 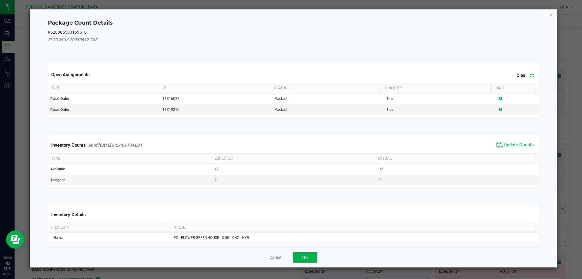 I want to click on span: 16, so click(x=382, y=169).